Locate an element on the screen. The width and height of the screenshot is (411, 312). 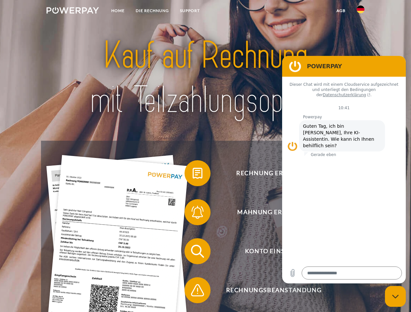
a: Rechnung erhalten? is located at coordinates (269, 173).